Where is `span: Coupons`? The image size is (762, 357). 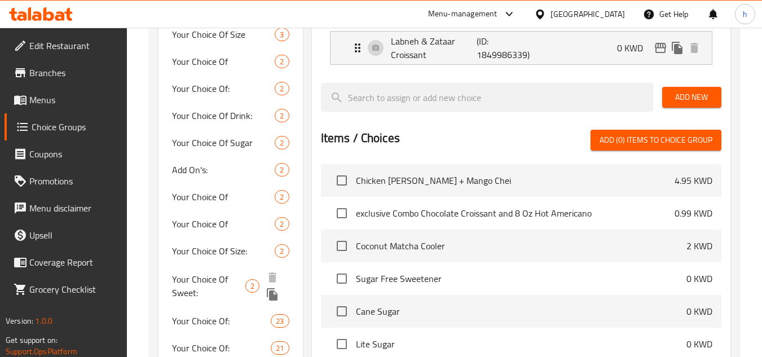 span: Coupons is located at coordinates (74, 154).